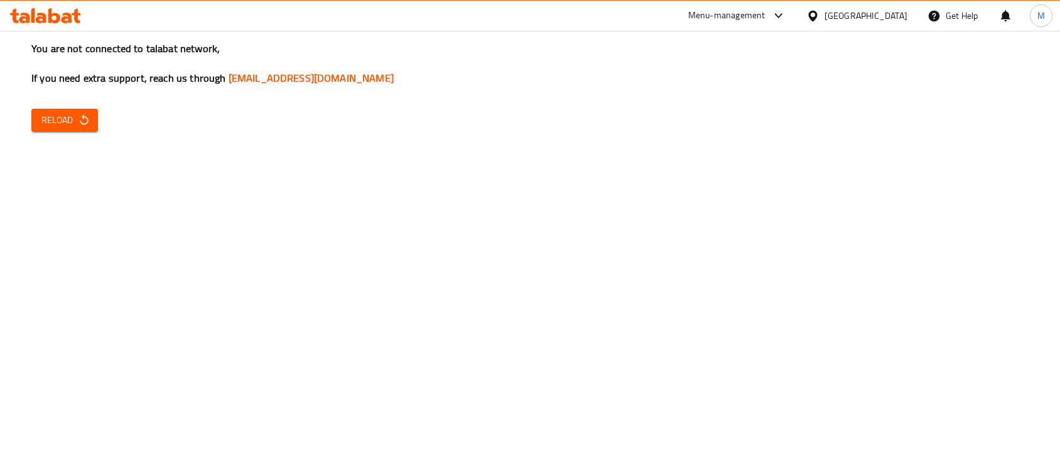 This screenshot has width=1060, height=470. What do you see at coordinates (1041, 16) in the screenshot?
I see `span: M` at bounding box center [1041, 16].